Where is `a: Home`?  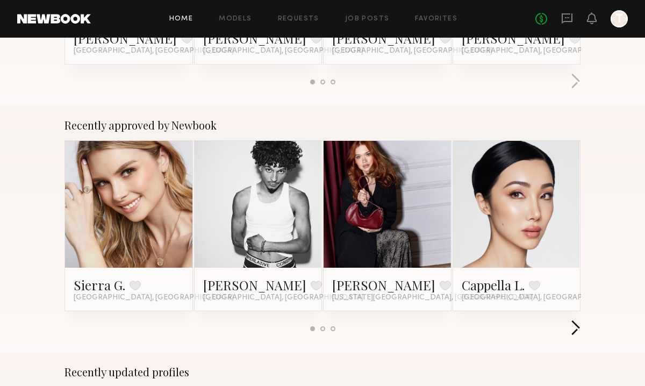
a: Home is located at coordinates (181, 19).